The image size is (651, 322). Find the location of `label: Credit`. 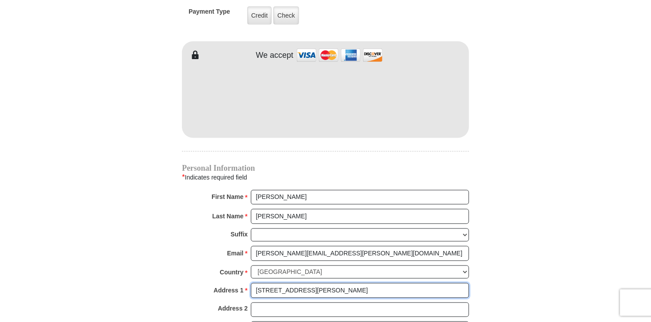

label: Credit is located at coordinates (259, 15).